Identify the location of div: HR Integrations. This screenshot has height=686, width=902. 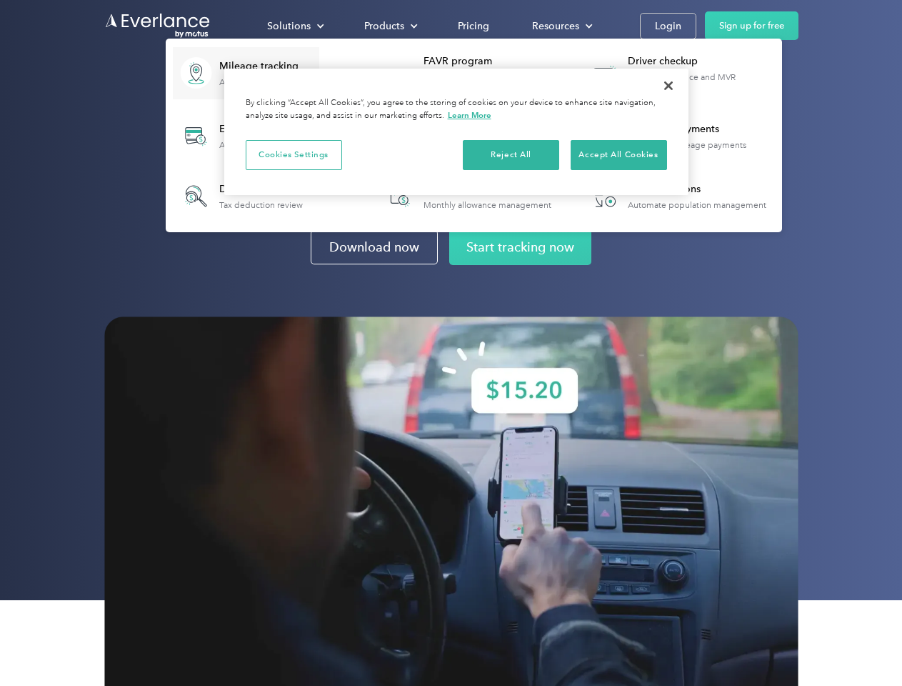
(697, 189).